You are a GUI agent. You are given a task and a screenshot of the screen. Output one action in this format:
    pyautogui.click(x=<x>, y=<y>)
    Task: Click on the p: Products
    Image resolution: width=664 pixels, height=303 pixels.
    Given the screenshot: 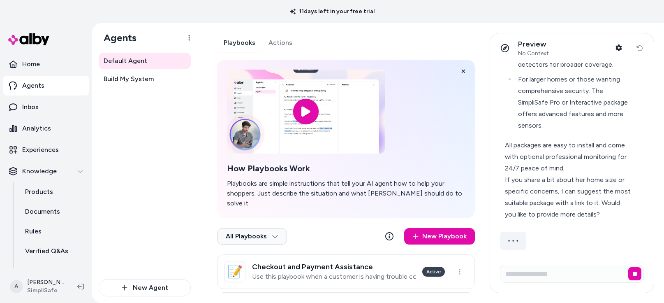 What is the action you would take?
    pyautogui.click(x=39, y=192)
    